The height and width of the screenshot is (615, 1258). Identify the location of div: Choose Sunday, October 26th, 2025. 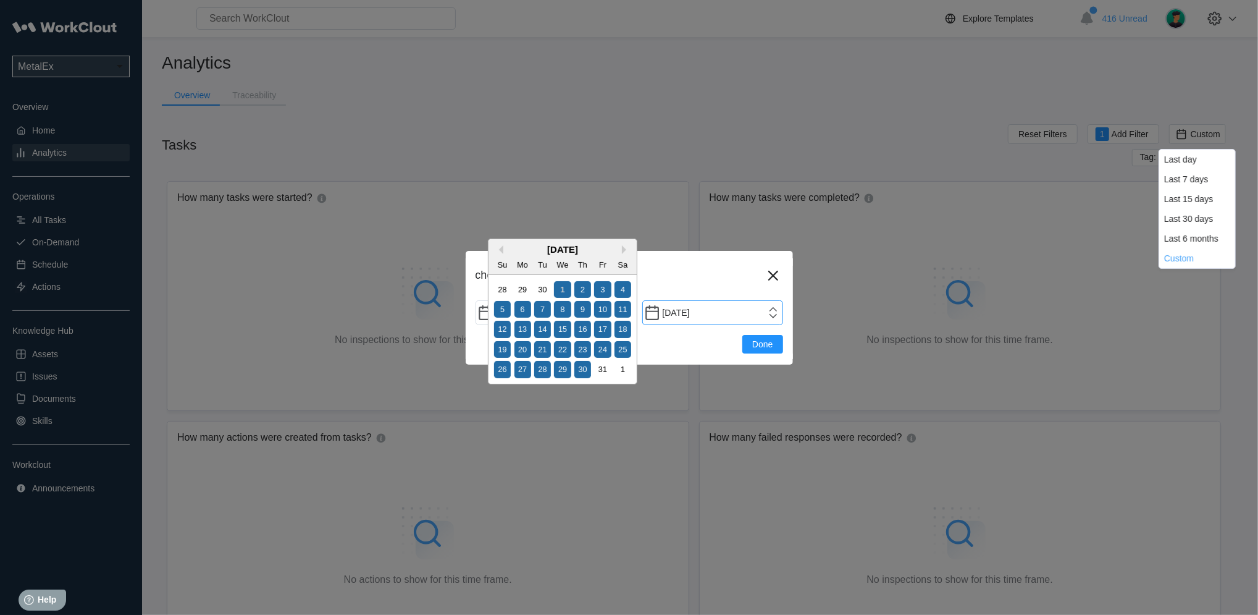
(502, 369).